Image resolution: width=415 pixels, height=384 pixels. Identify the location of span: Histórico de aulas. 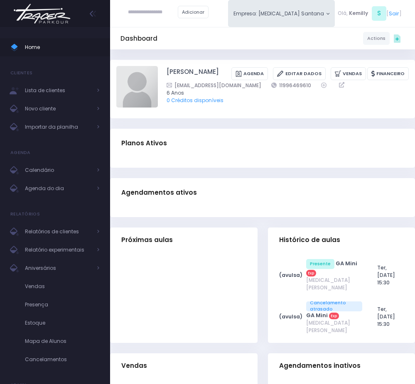
(309, 240).